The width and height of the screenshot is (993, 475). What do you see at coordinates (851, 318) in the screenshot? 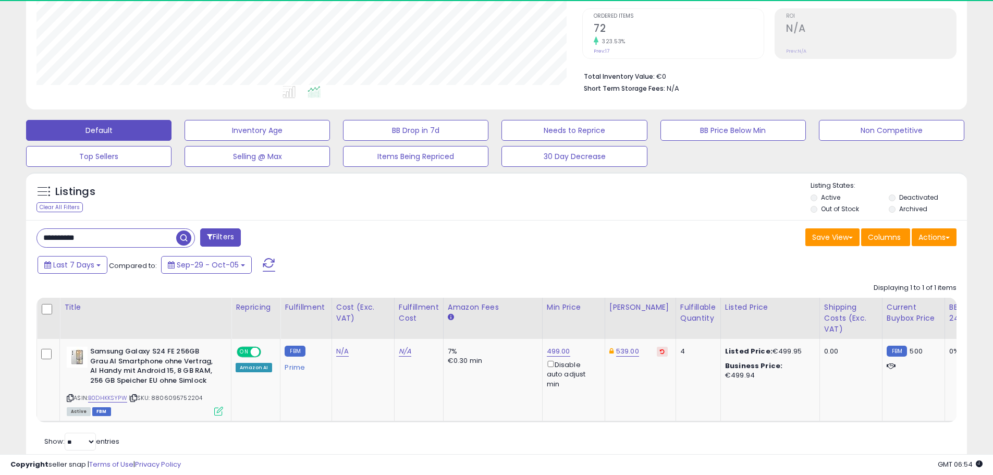
I see `div: Shipping Costs (Exc. VAT)` at bounding box center [851, 318].